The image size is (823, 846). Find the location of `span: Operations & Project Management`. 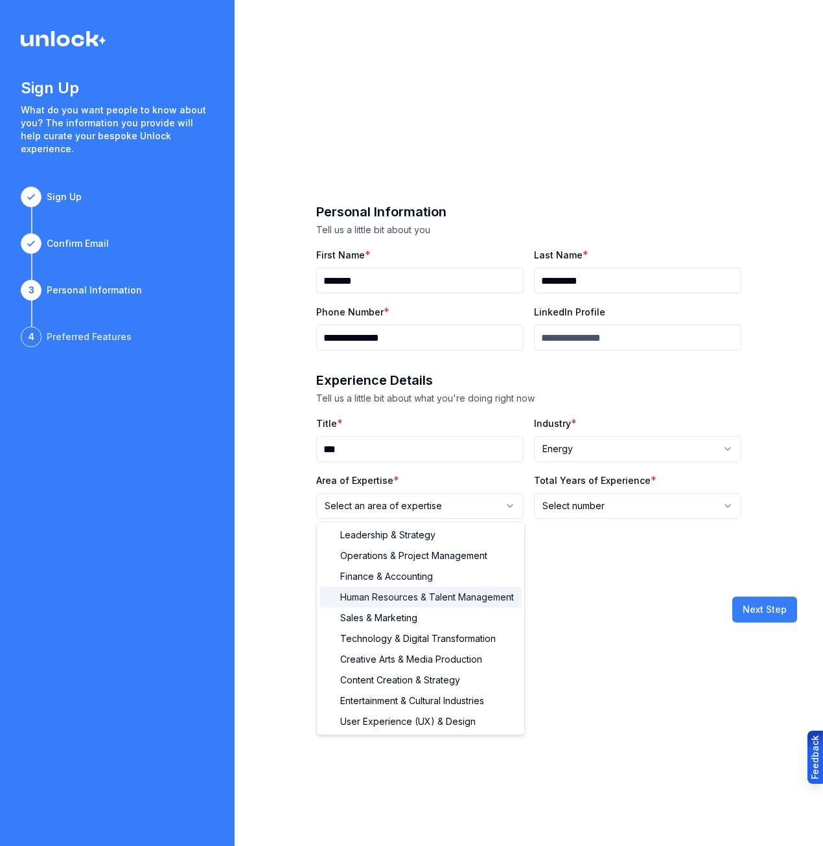

span: Operations & Project Management is located at coordinates (413, 556).